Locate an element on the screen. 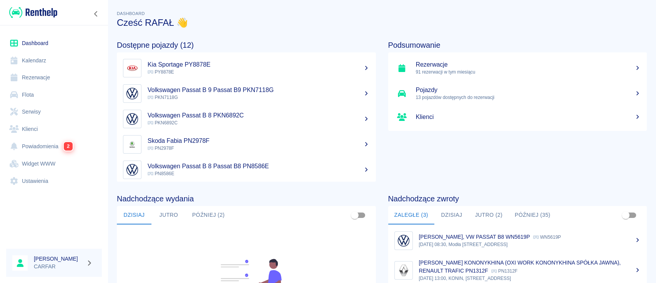 Image resolution: width=656 pixels, height=283 pixels. a: Pojazdy13 pojazdów dostępnych do rezerwacji is located at coordinates (518, 93).